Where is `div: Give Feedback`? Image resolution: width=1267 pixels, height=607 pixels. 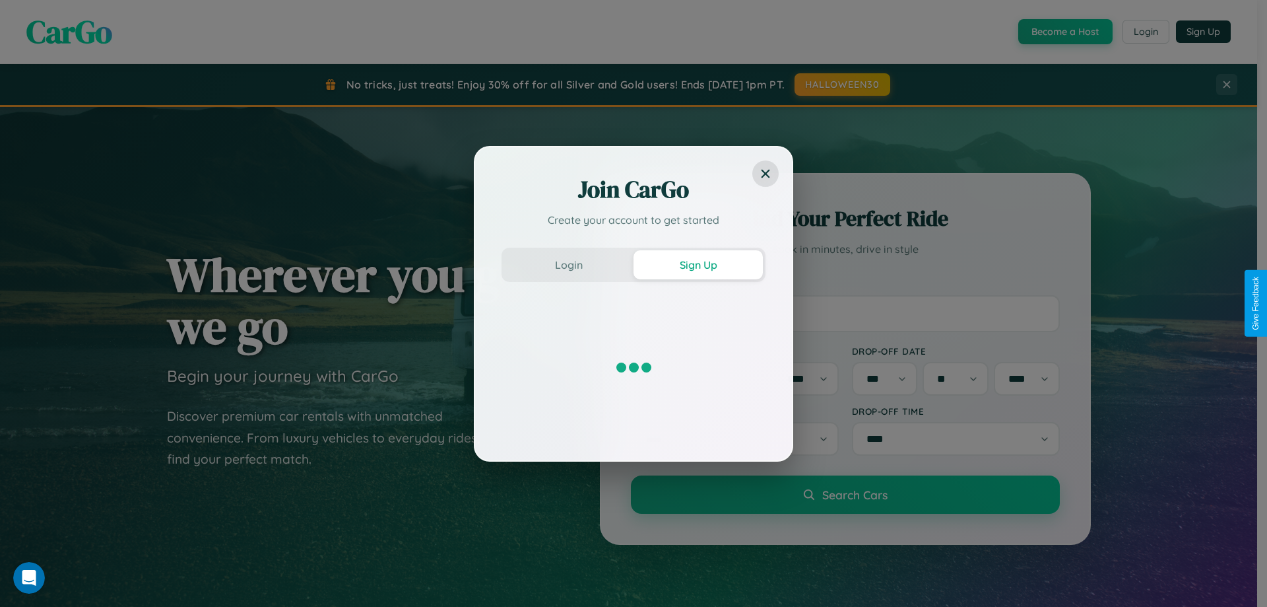
div: Give Feedback is located at coordinates (1256, 303).